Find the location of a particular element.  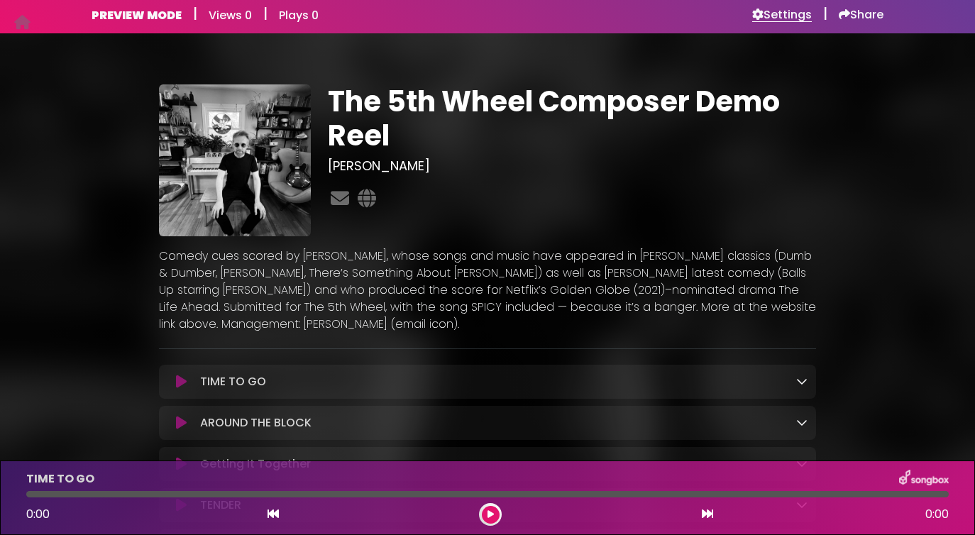

a: Settings is located at coordinates (782, 15).